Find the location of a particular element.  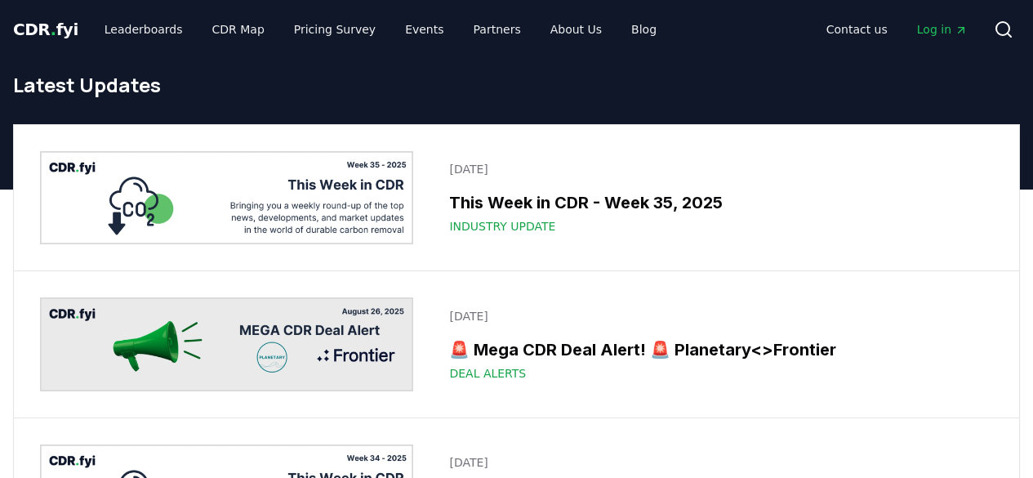

span: Deal Alerts is located at coordinates (487, 373).